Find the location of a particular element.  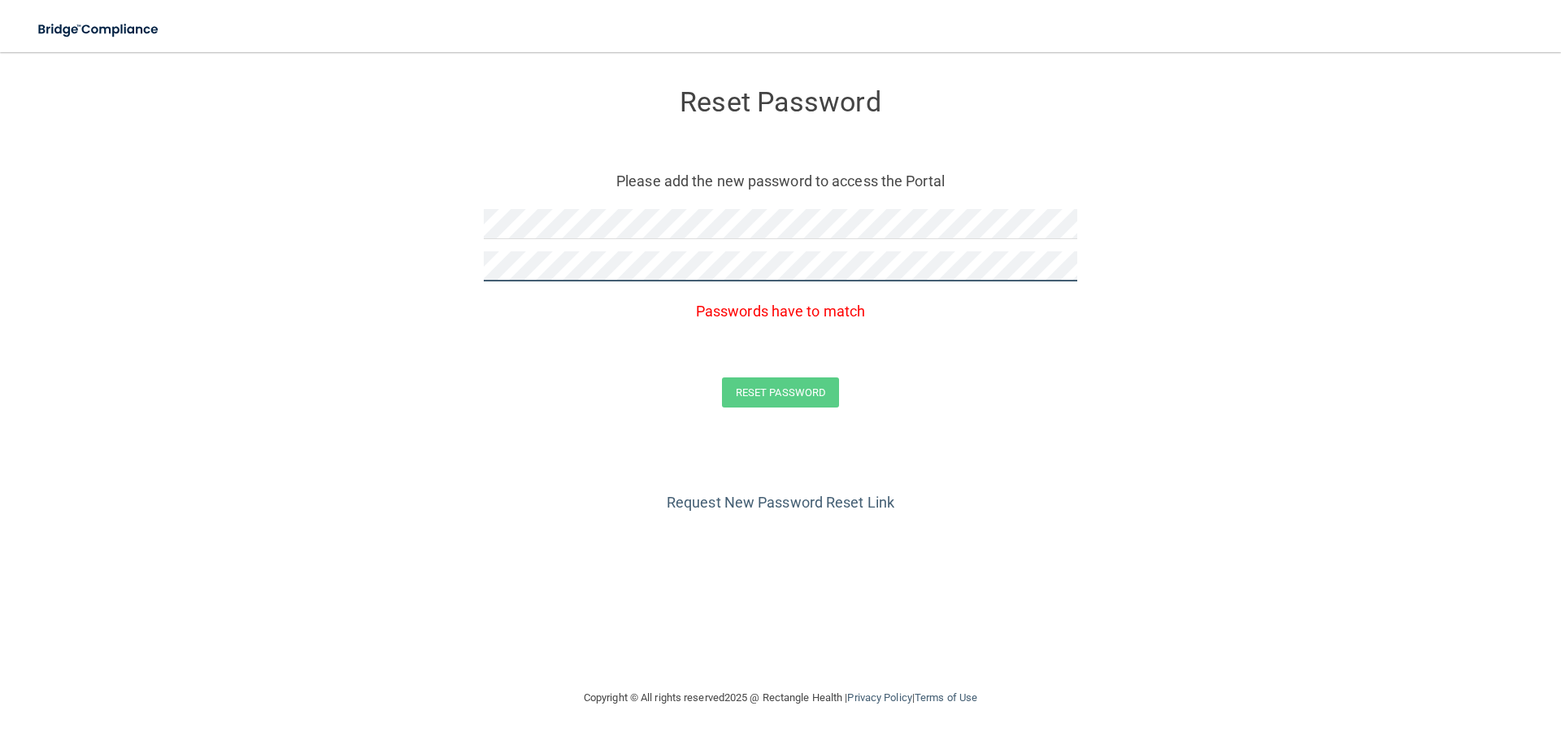

h3: Reset Password is located at coordinates (781, 102).